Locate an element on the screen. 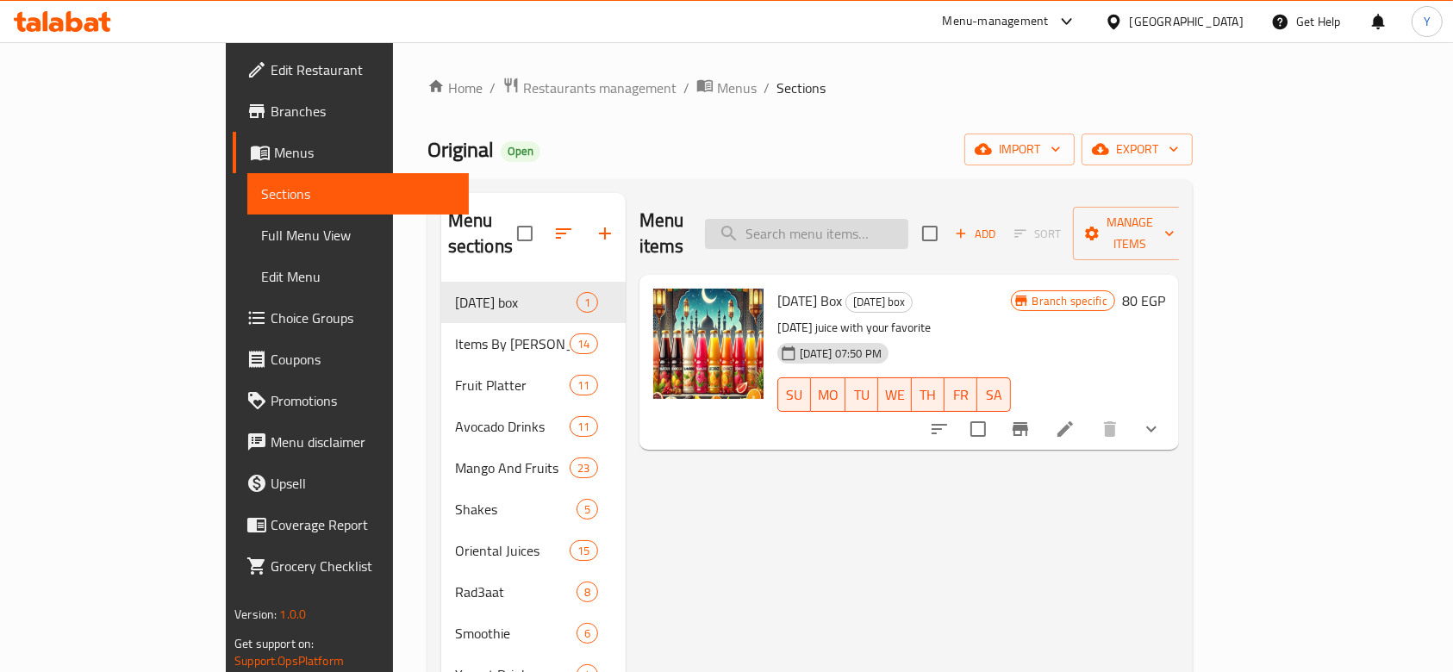  a: Restaurants management is located at coordinates (589, 88).